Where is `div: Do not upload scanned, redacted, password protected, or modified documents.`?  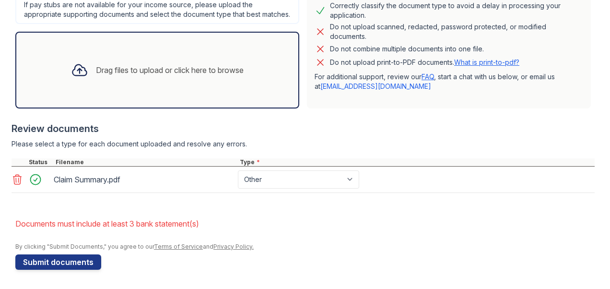
div: Do not upload scanned, redacted, password protected, or modified documents. is located at coordinates (456, 32).